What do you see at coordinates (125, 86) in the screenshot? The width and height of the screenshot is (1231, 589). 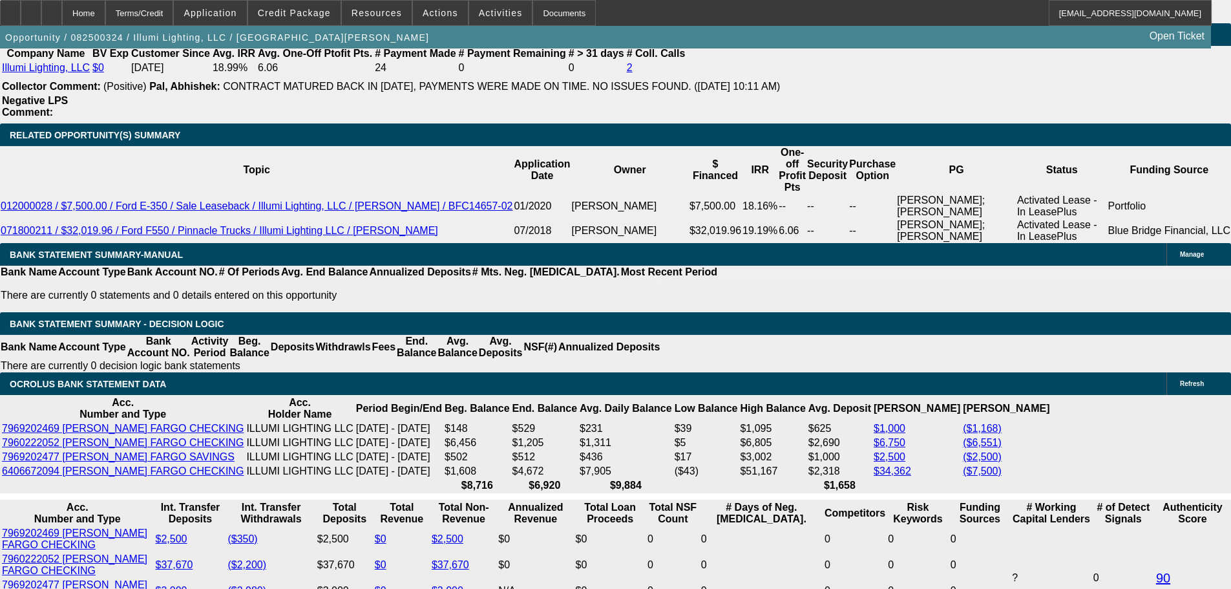 I see `span: (Positive)` at bounding box center [125, 86].